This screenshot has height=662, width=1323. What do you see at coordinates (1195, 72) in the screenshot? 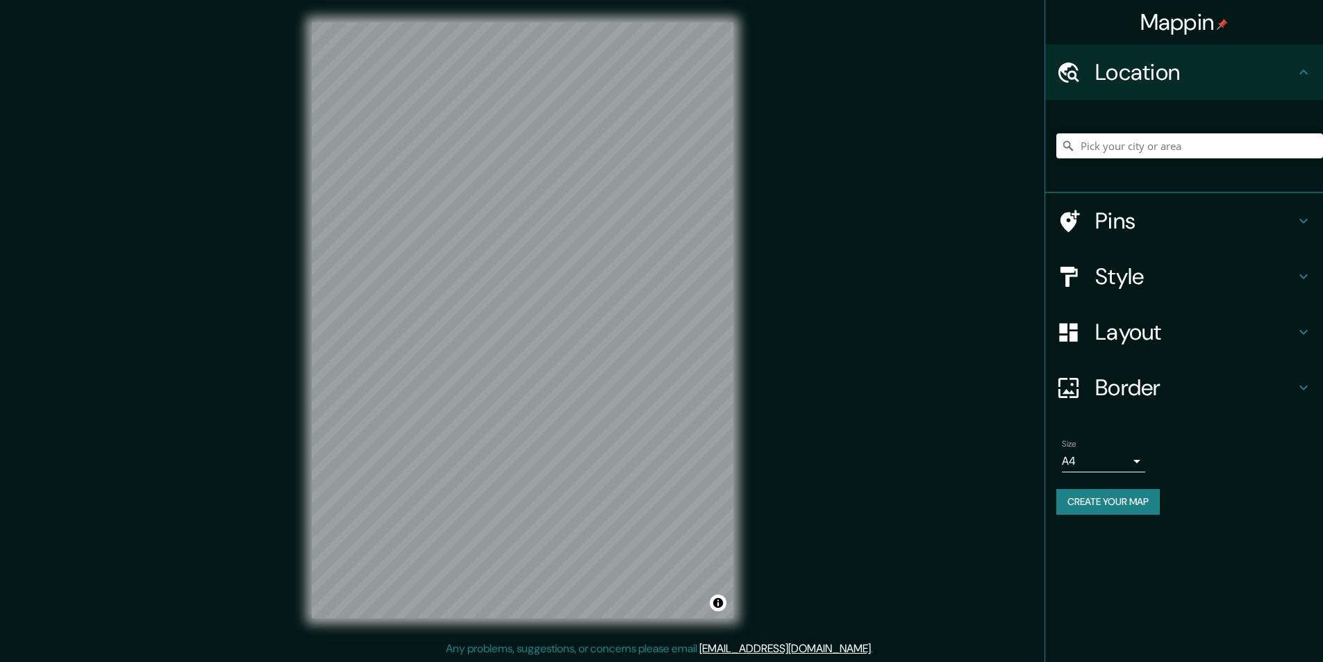
I see `h4: Location` at bounding box center [1195, 72].